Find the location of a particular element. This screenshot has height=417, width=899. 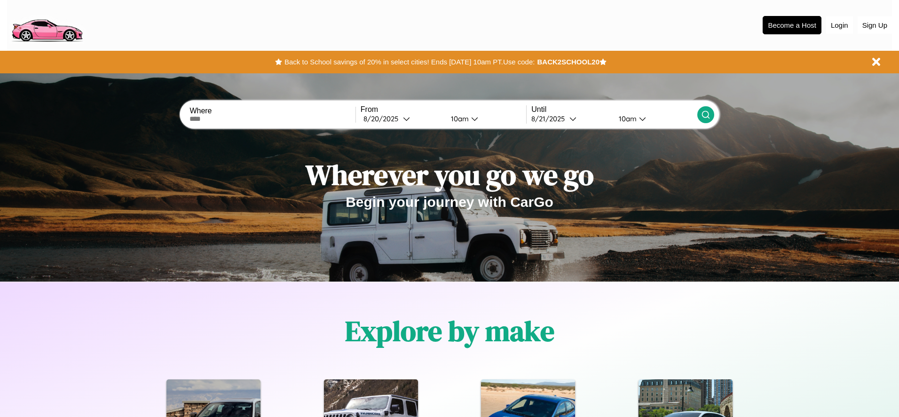

label: Until is located at coordinates (614, 110).